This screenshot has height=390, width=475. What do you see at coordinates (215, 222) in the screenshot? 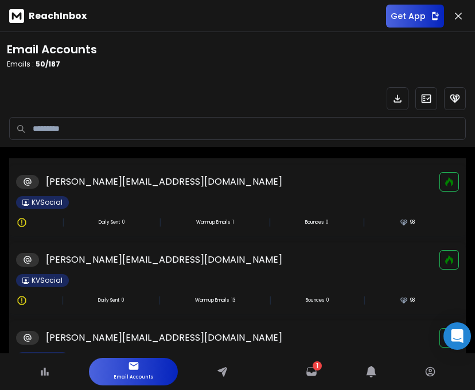
I see `div: 1` at bounding box center [215, 222].